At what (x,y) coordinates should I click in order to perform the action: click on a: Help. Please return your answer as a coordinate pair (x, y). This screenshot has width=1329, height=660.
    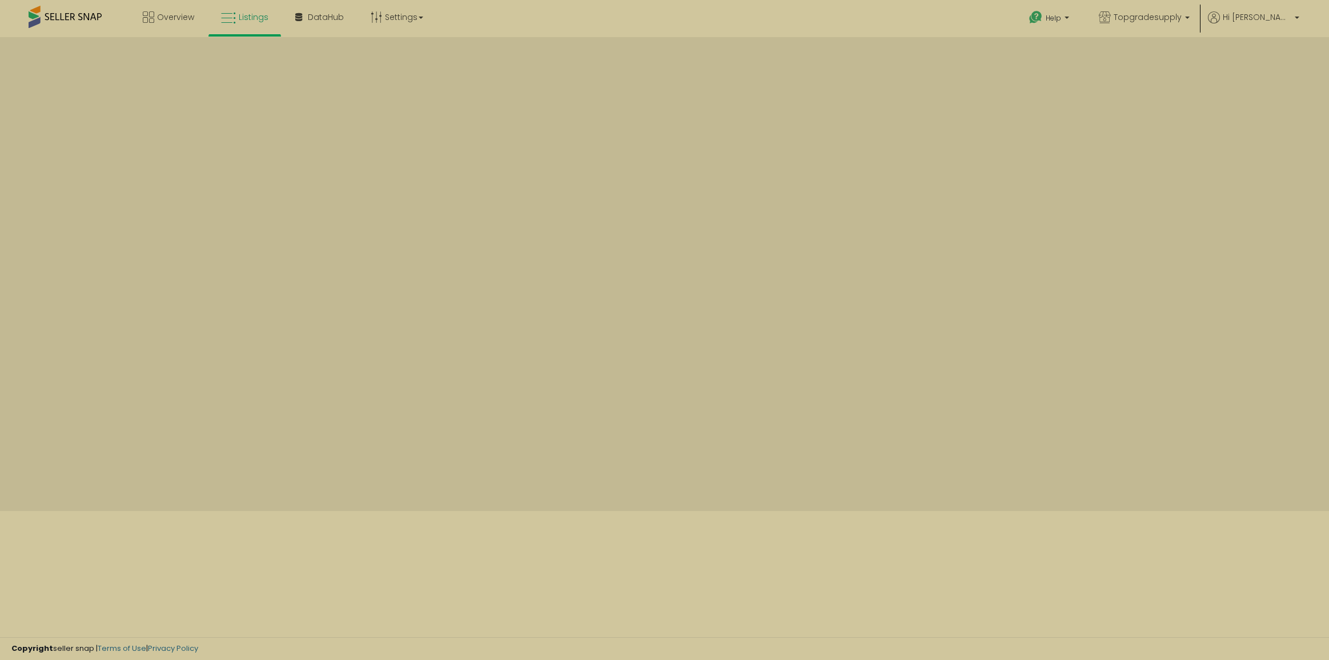
    Looking at the image, I should click on (1050, 19).